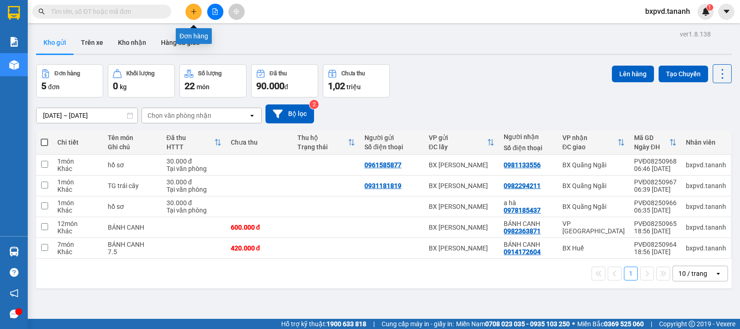 The width and height of the screenshot is (740, 329). Describe the element at coordinates (140, 74) in the screenshot. I see `div: Khối lượng` at that location.